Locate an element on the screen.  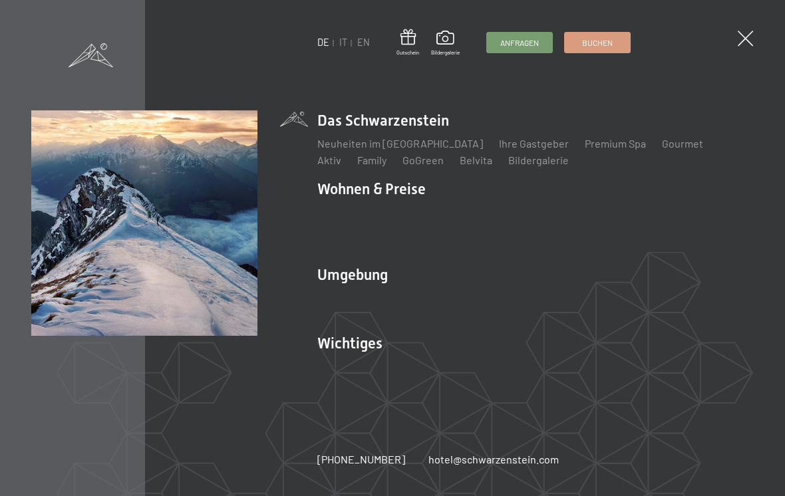
a: Ihre Gastgeber is located at coordinates (533, 143).